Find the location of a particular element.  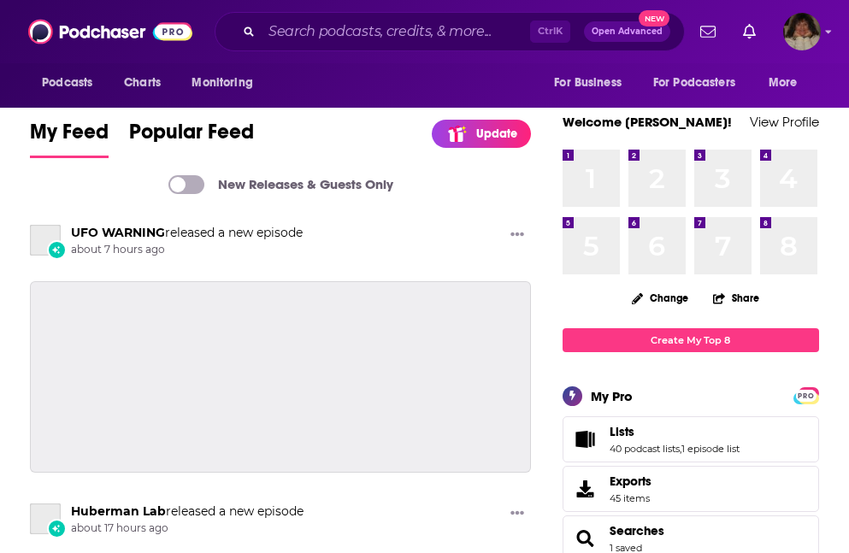

a: Exports is located at coordinates (691, 489).